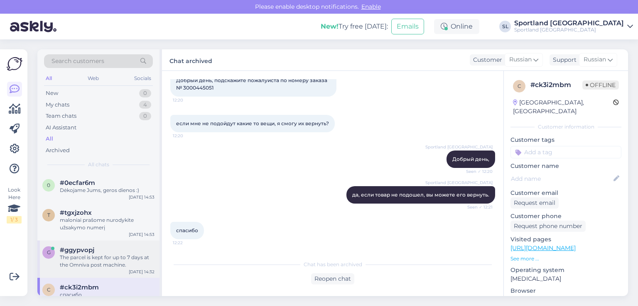  Describe the element at coordinates (486, 60) in the screenshot. I see `div: Customer` at that location.